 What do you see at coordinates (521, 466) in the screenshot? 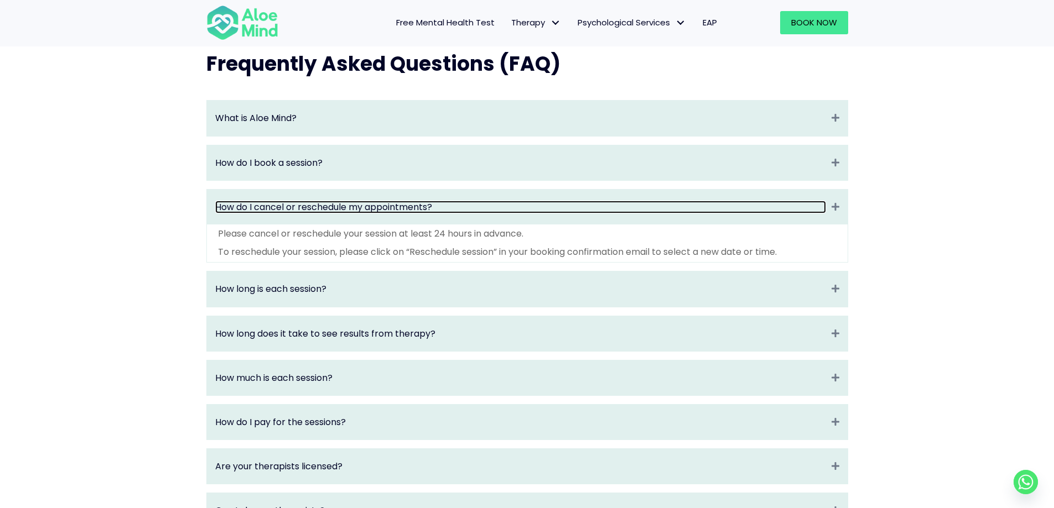
I see `a: Are your therapists licensed?` at bounding box center [521, 466].